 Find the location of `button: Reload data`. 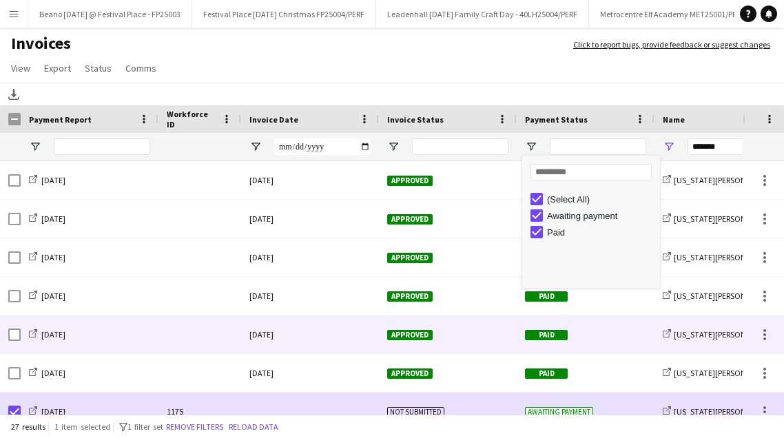

button: Reload data is located at coordinates (253, 427).